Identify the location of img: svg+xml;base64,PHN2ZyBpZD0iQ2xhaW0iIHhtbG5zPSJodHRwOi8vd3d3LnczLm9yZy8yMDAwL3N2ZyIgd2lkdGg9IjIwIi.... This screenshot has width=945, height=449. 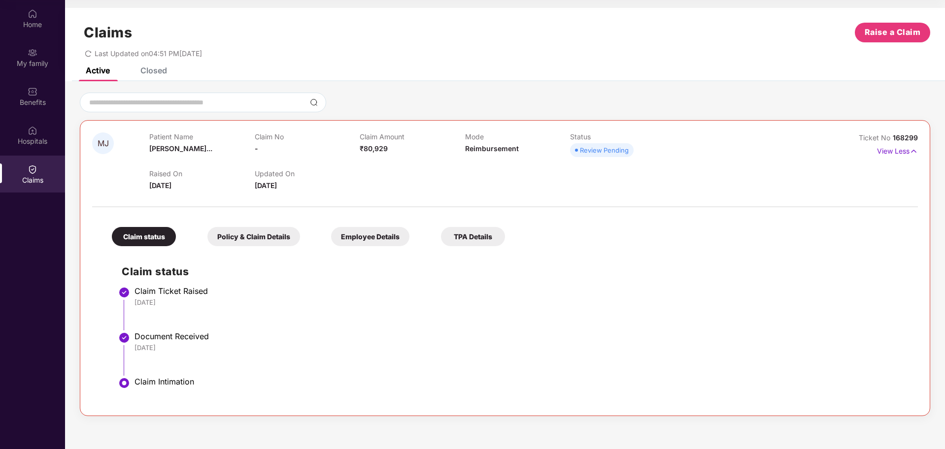
(33, 169).